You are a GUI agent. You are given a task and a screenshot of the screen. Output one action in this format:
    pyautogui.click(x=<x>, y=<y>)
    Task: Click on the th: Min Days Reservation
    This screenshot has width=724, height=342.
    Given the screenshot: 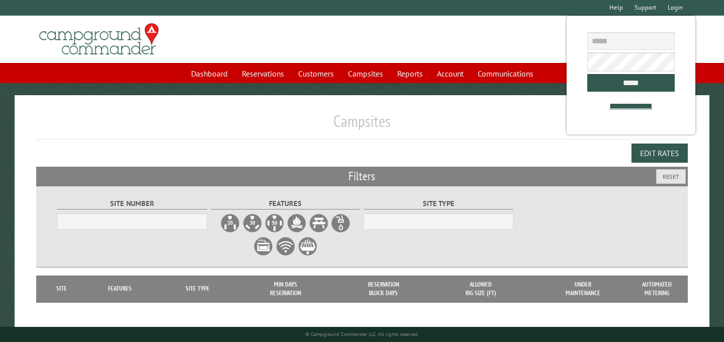 What is the action you would take?
    pyautogui.click(x=286, y=288)
    